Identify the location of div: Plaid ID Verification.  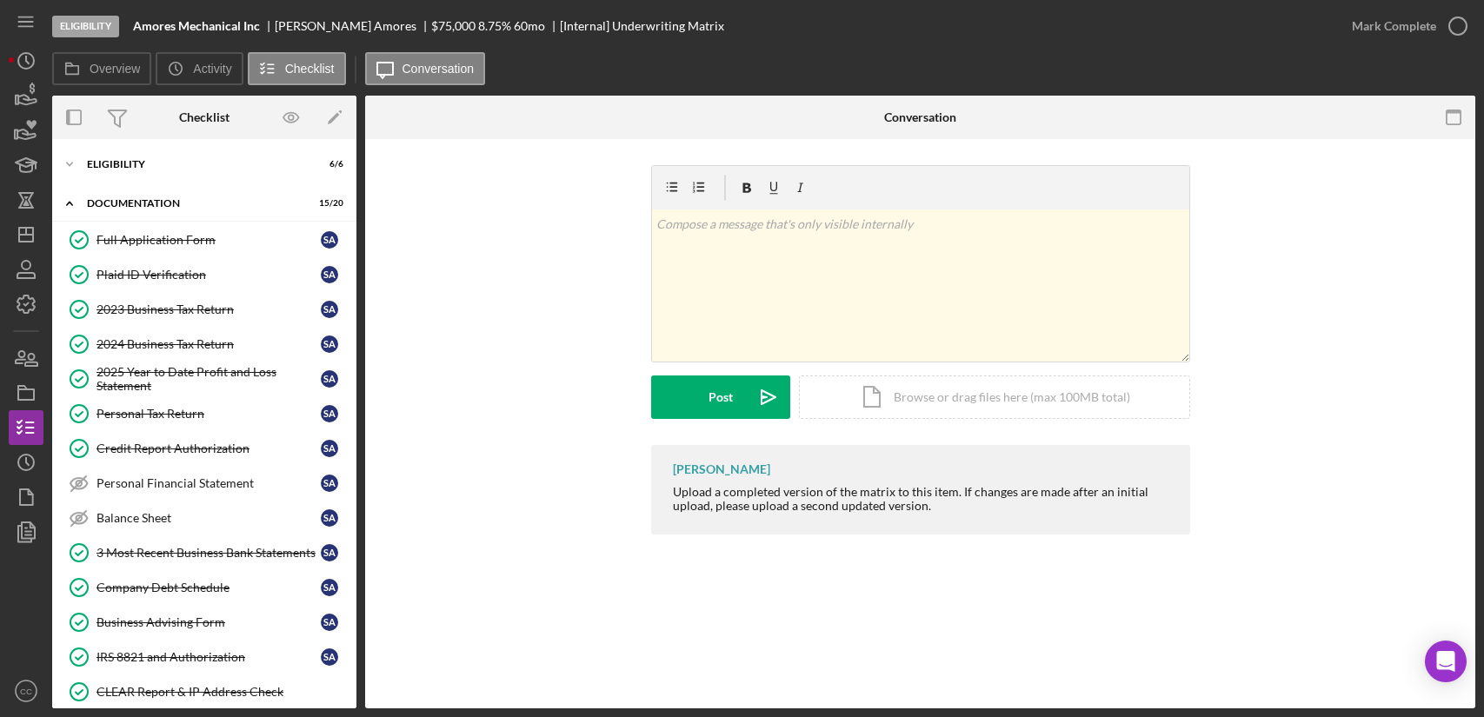
(209, 275).